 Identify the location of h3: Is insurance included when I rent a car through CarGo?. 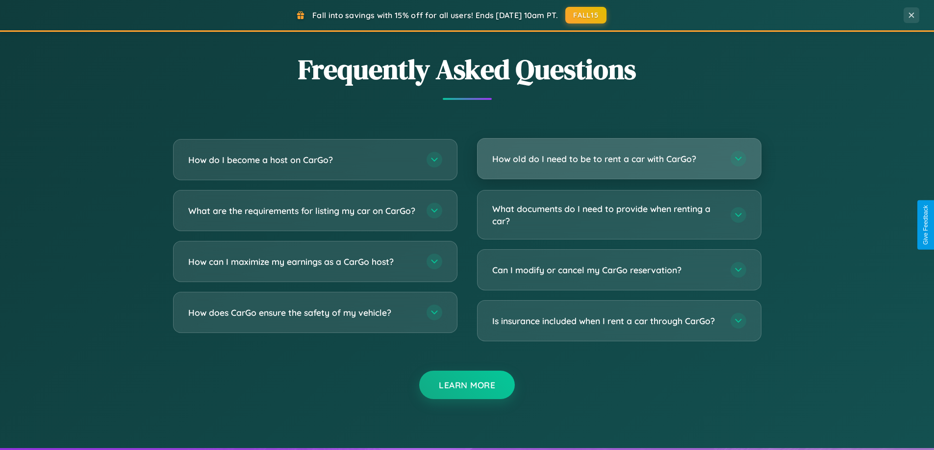
(606, 321).